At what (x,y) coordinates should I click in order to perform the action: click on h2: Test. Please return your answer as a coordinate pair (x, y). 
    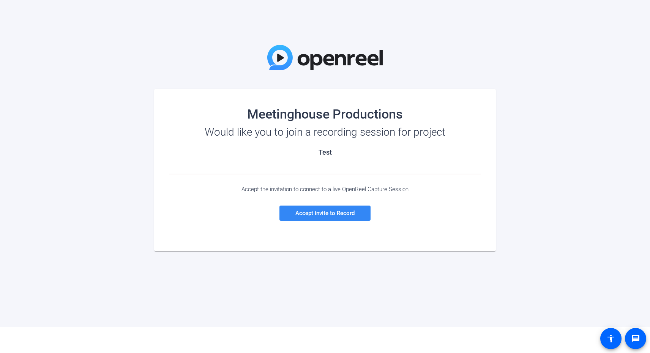
    Looking at the image, I should click on (325, 152).